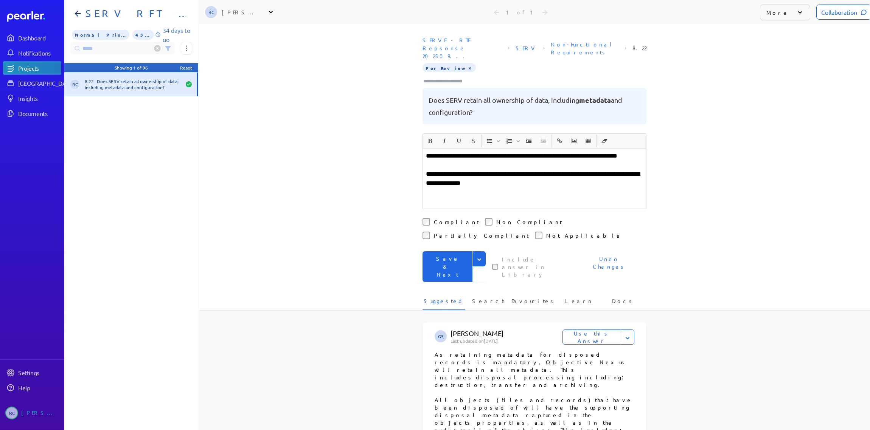  What do you see at coordinates (473, 141) in the screenshot?
I see `span: Strike through` at bounding box center [473, 141].